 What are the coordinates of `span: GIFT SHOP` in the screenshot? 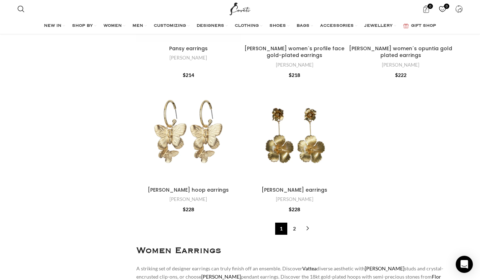 It's located at (423, 26).